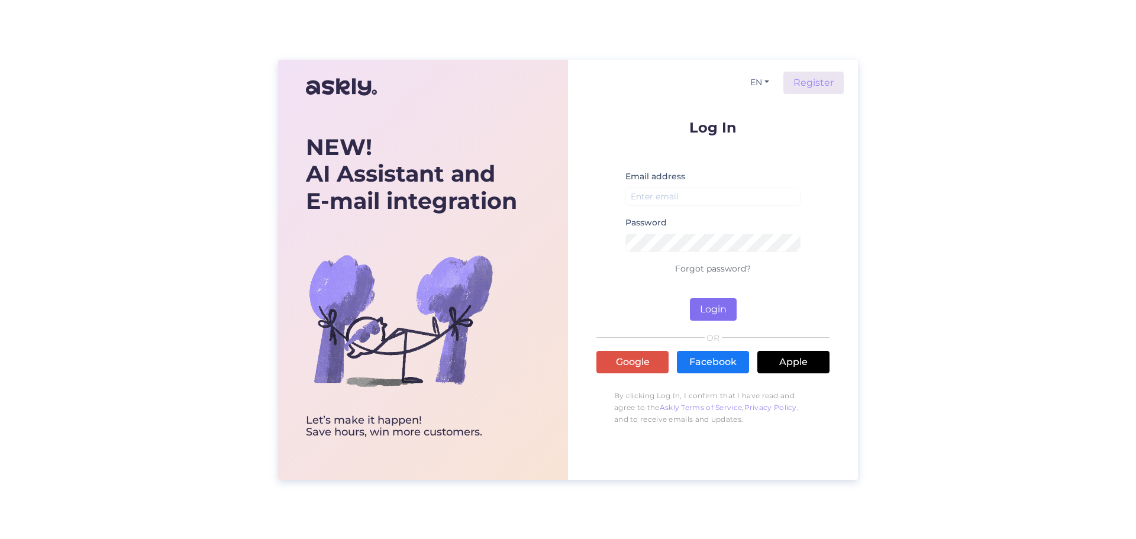  What do you see at coordinates (632, 362) in the screenshot?
I see `a: Google` at bounding box center [632, 362].